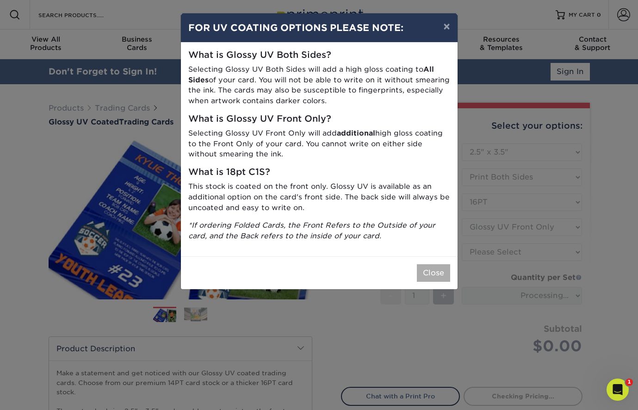 Image resolution: width=638 pixels, height=410 pixels. I want to click on h5: What is Glossy UV Both Sides?, so click(319, 55).